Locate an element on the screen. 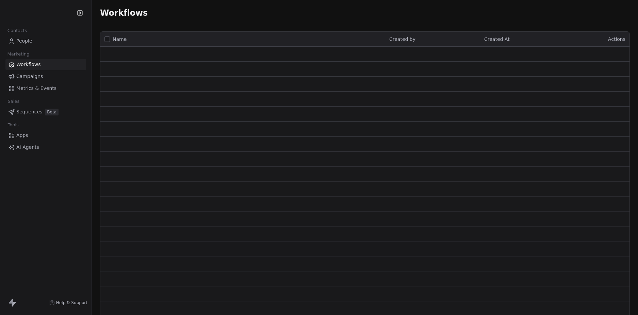 Image resolution: width=638 pixels, height=315 pixels. a: SequencesBeta is located at coordinates (46, 112).